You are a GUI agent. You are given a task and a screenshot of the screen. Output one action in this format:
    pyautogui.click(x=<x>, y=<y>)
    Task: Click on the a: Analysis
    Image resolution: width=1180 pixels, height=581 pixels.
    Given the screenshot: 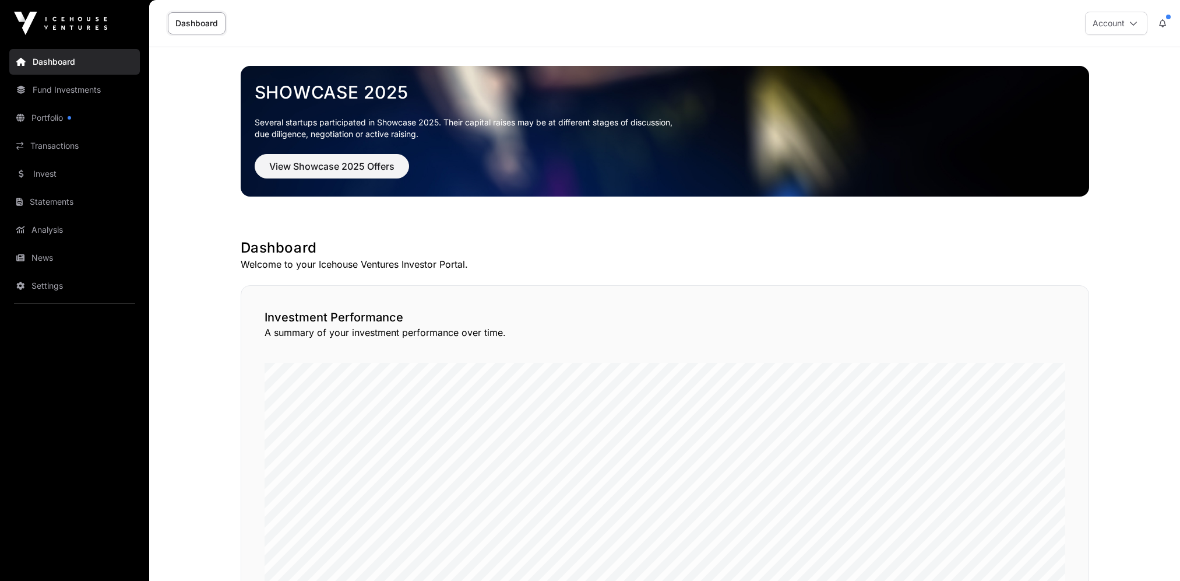 What is the action you would take?
    pyautogui.click(x=75, y=230)
    